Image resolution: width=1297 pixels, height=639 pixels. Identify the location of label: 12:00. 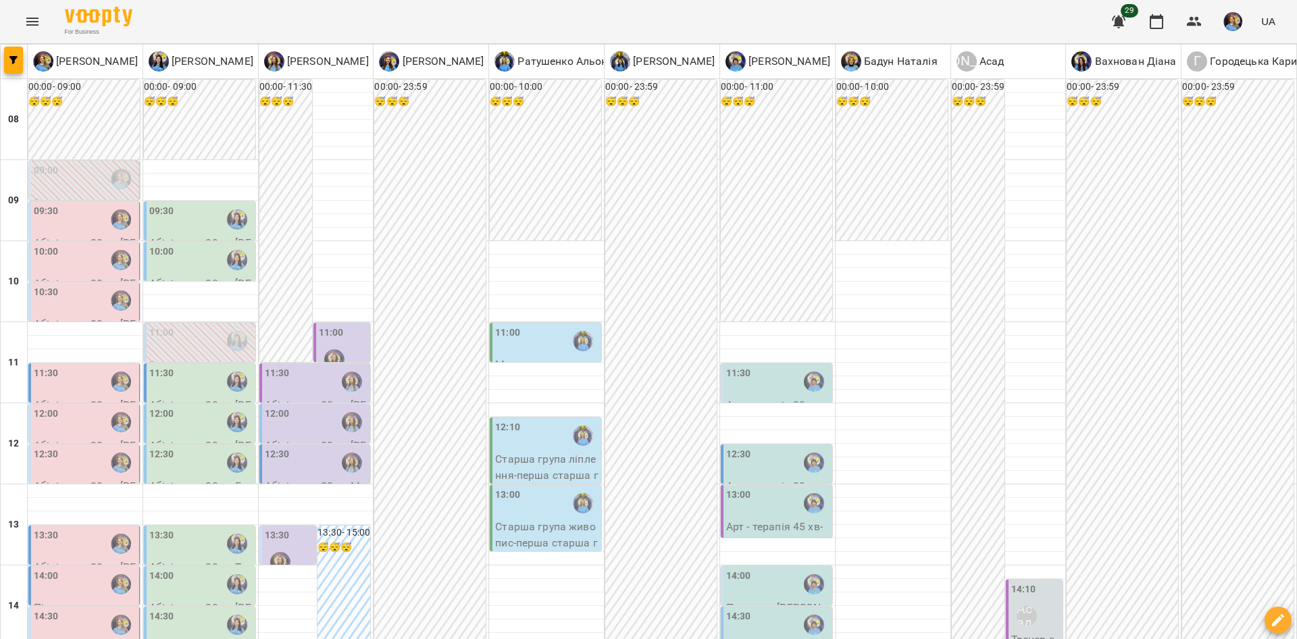
(161, 414).